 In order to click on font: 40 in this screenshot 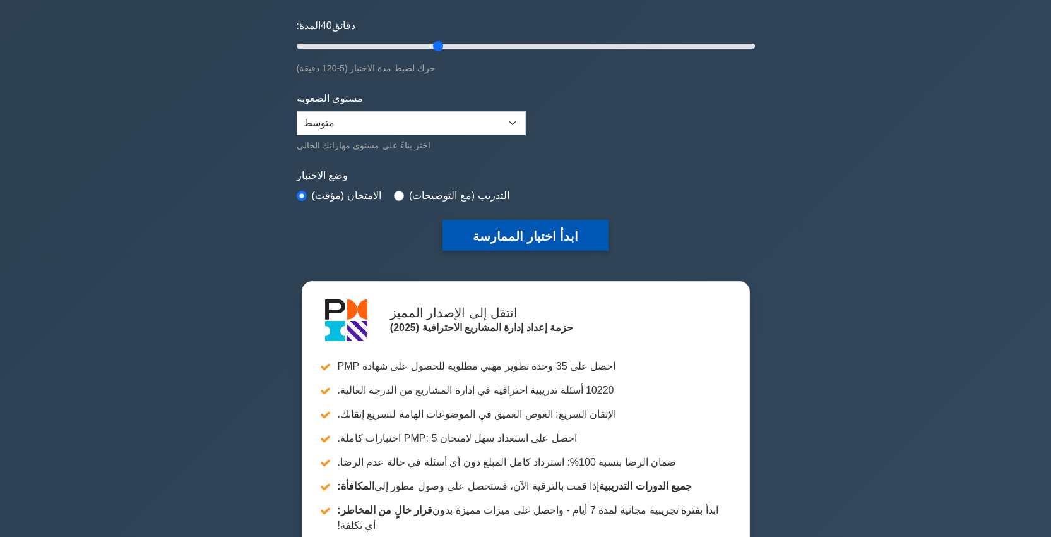, I will do `click(326, 25)`.